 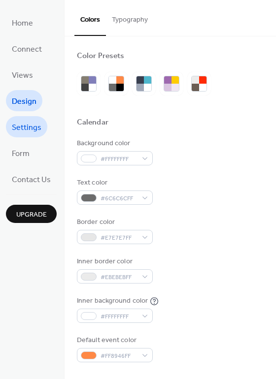 What do you see at coordinates (27, 127) in the screenshot?
I see `a: Settings` at bounding box center [27, 127].